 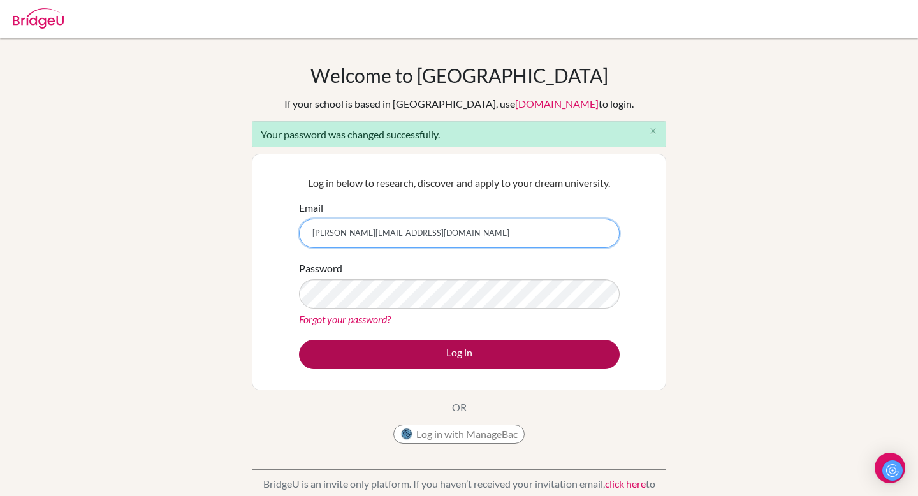 I want to click on button: Log in, so click(x=459, y=355).